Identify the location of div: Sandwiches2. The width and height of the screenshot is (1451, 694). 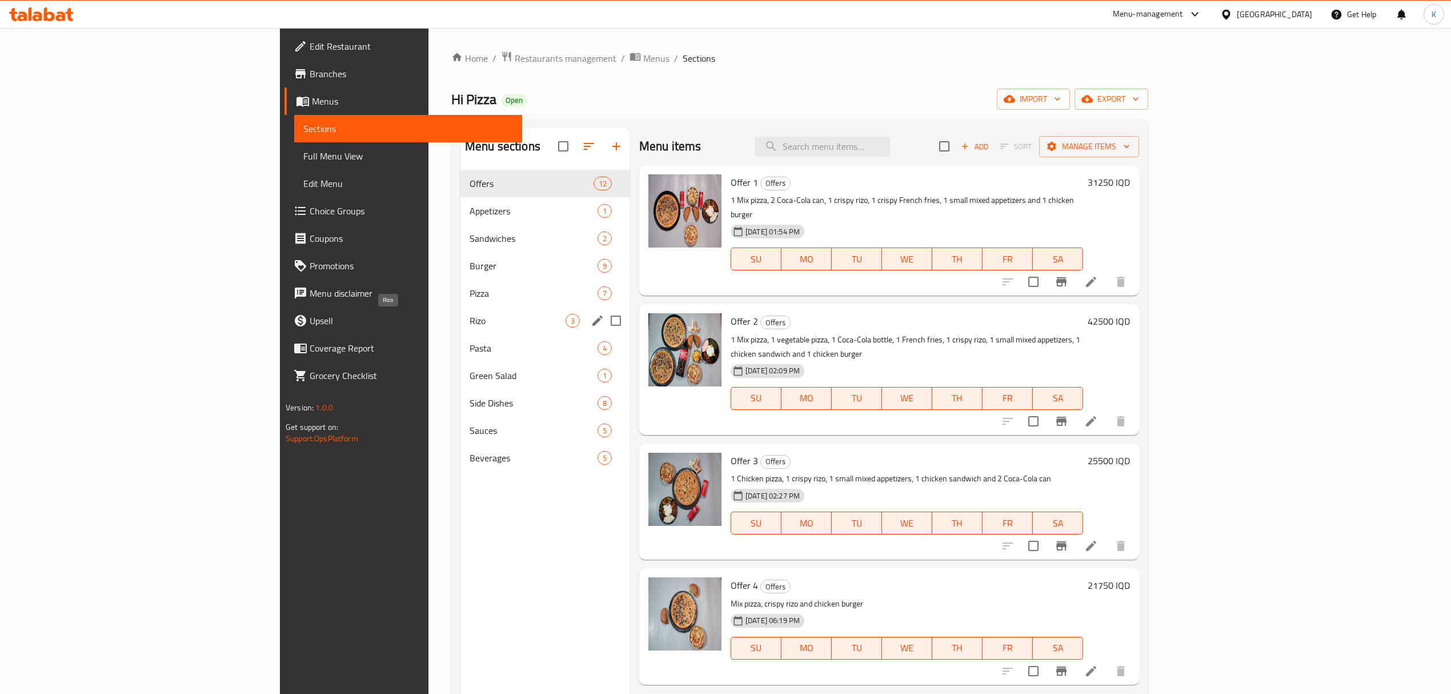
(545, 238).